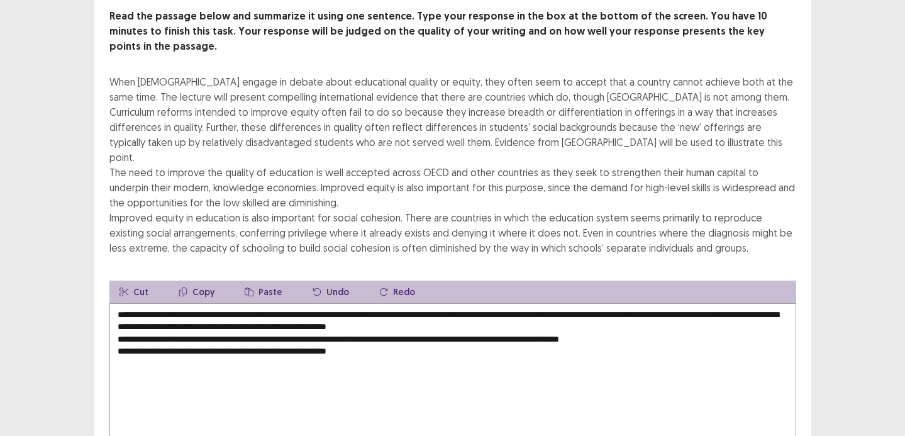 This screenshot has width=905, height=436. Describe the element at coordinates (397, 292) in the screenshot. I see `button: Redo` at that location.